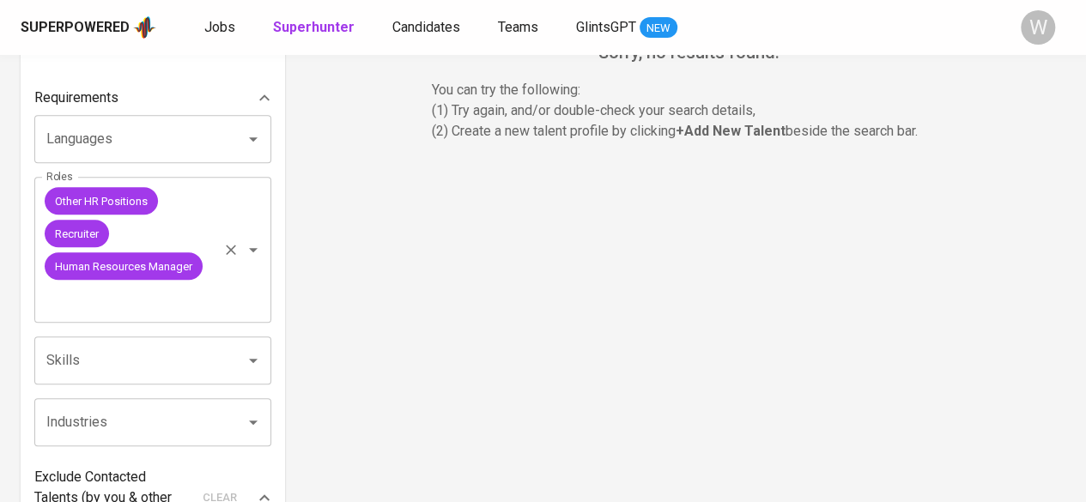  Describe the element at coordinates (518, 27) in the screenshot. I see `span: Teams` at that location.